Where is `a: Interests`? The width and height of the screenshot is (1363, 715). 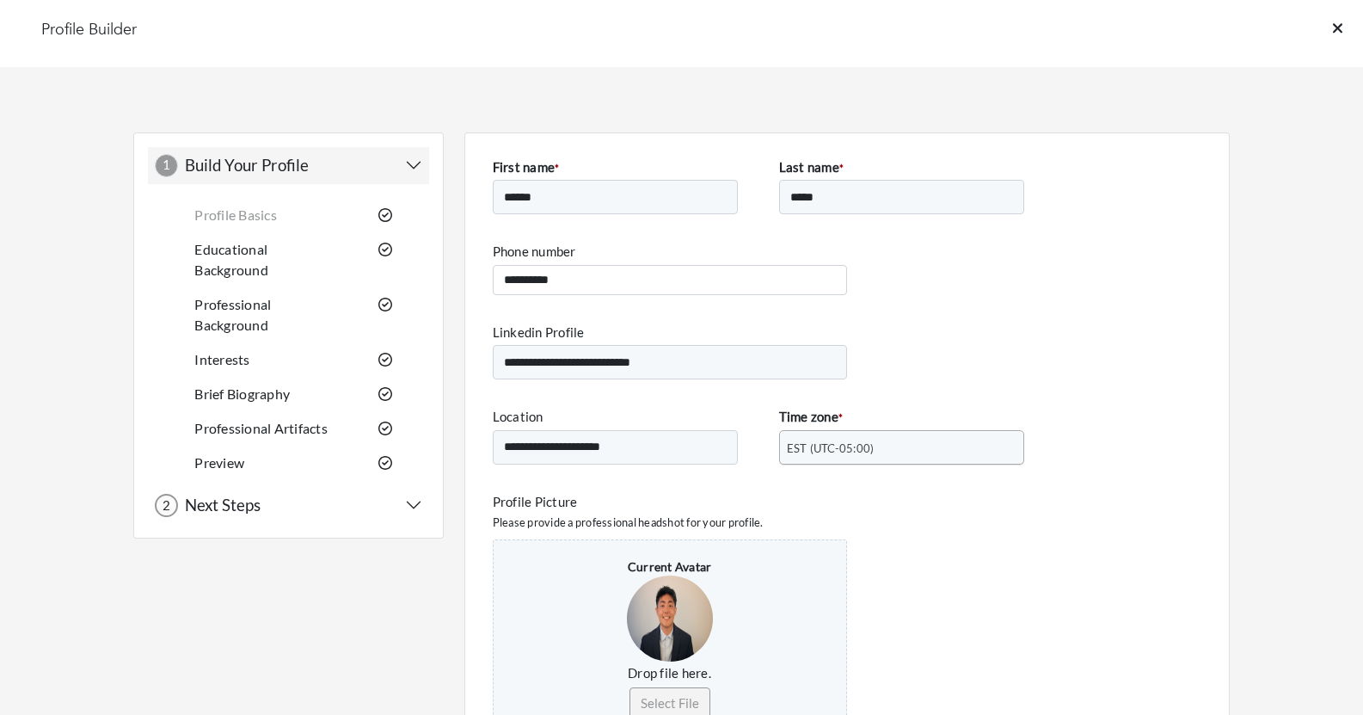 a: Interests is located at coordinates (222, 359).